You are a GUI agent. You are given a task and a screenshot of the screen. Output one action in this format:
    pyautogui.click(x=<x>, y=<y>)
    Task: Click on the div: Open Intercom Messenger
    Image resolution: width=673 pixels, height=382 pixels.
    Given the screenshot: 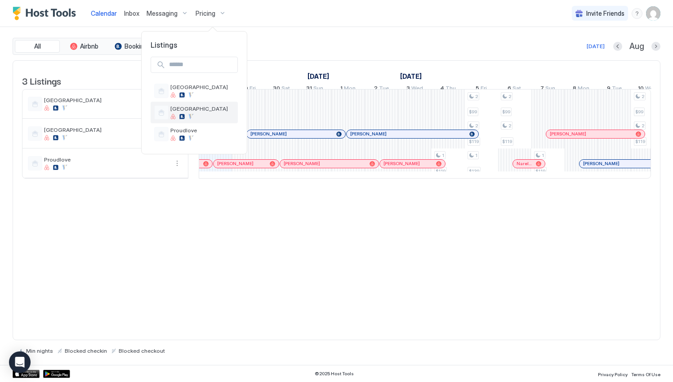 What is the action you would take?
    pyautogui.click(x=20, y=362)
    